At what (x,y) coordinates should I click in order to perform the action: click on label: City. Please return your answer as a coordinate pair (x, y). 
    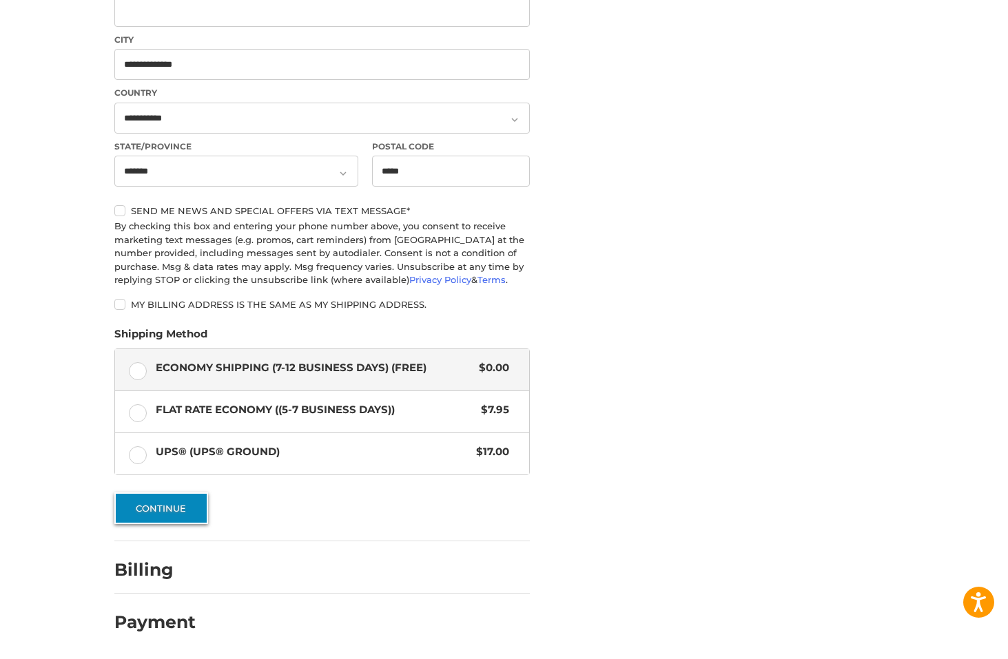
    Looking at the image, I should click on (322, 40).